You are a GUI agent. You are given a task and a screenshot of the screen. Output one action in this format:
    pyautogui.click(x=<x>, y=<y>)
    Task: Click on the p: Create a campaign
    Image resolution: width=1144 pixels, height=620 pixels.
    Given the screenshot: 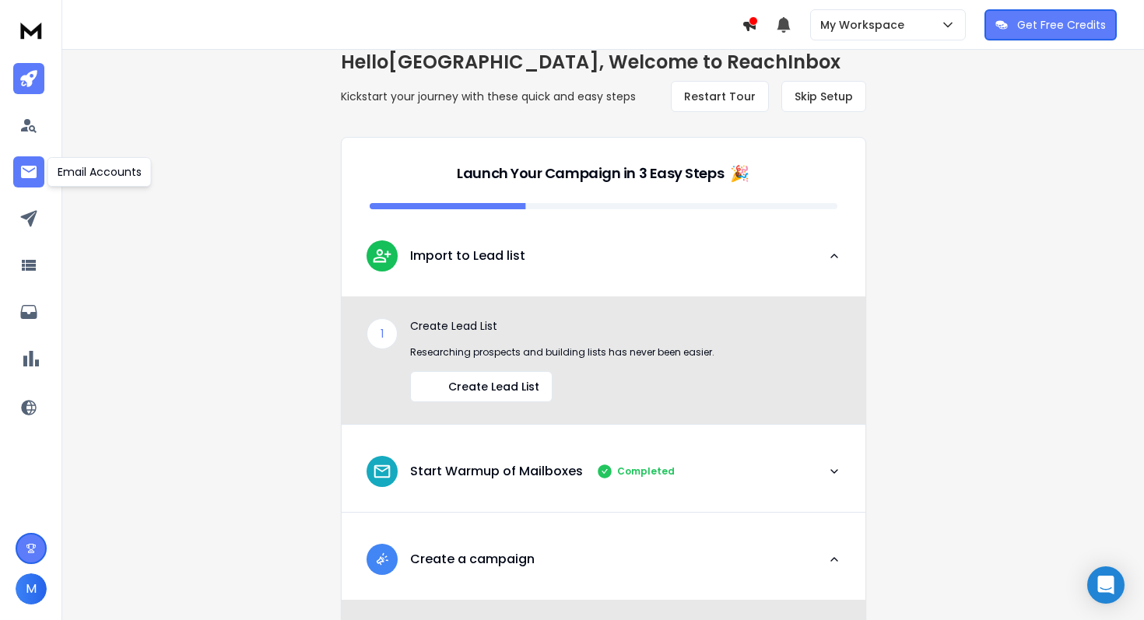 What is the action you would take?
    pyautogui.click(x=472, y=559)
    